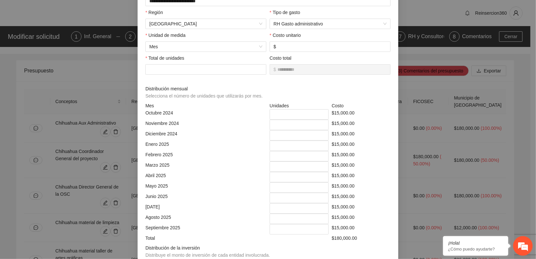  What do you see at coordinates (206, 114) in the screenshot?
I see `div: Octubre 2024` at bounding box center [206, 114].